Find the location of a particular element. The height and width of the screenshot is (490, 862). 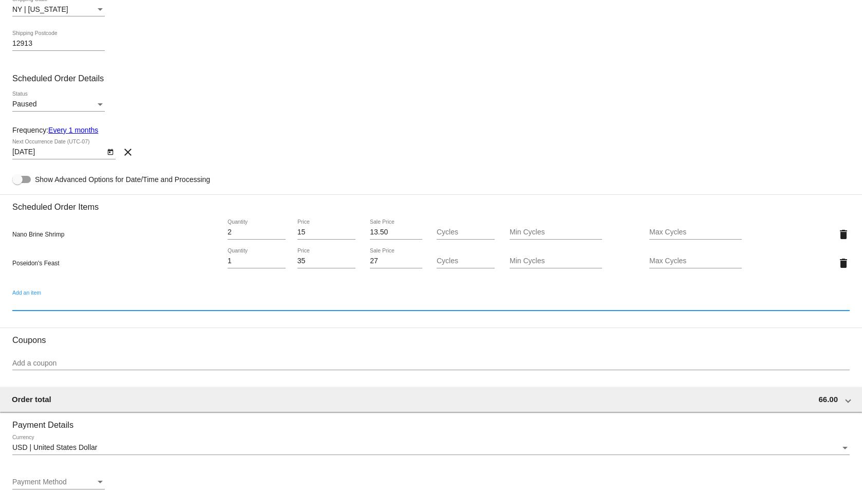

mat-select: Payment Method is located at coordinates (59, 482).